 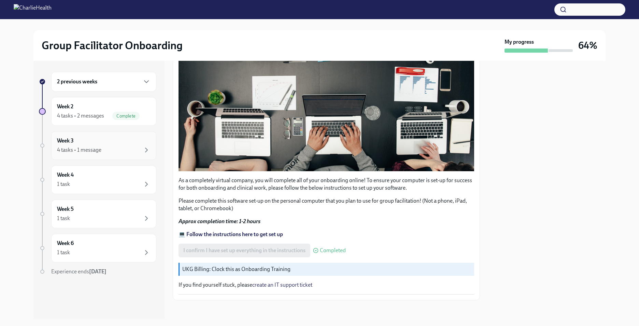 What do you see at coordinates (65, 243) in the screenshot?
I see `h6: Week 6` at bounding box center [65, 243].